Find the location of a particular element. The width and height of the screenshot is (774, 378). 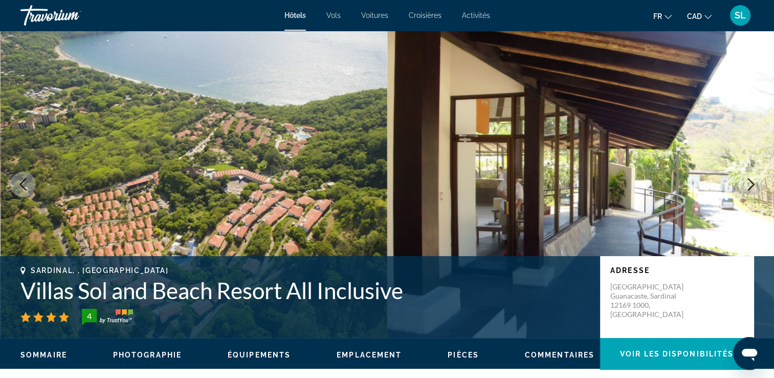

button: Change language is located at coordinates (663, 16).